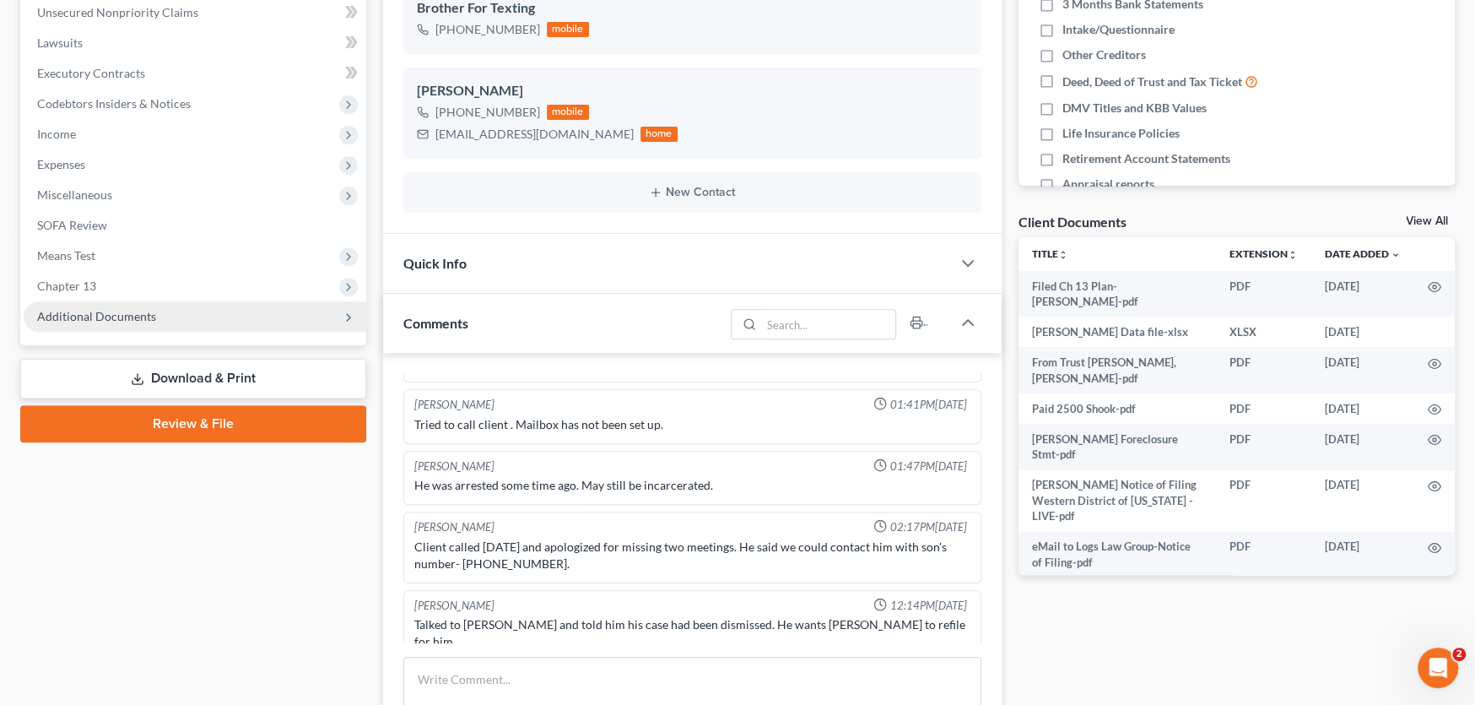 This screenshot has height=705, width=1475. What do you see at coordinates (1117, 554) in the screenshot?
I see `td: eMail to Logs Law Group-Notice of Filing-pdf` at bounding box center [1117, 554].